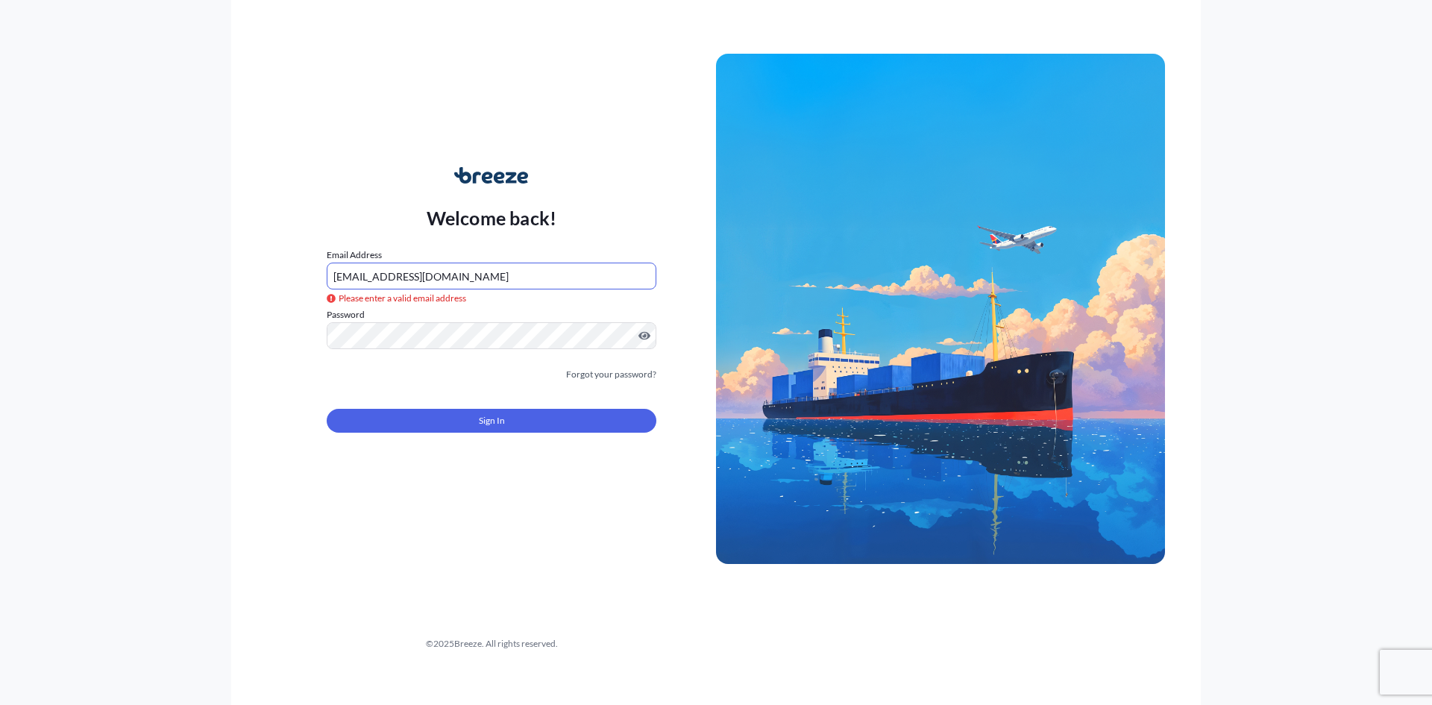 This screenshot has width=1432, height=705. Describe the element at coordinates (396, 298) in the screenshot. I see `span: Please enter a valid email address` at that location.